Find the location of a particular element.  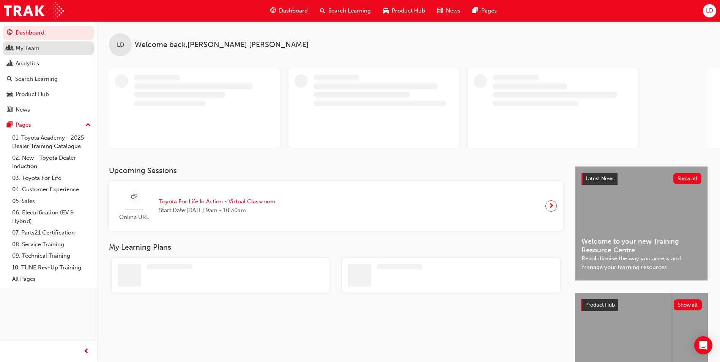

h3: My Learning Plans is located at coordinates (336, 247).